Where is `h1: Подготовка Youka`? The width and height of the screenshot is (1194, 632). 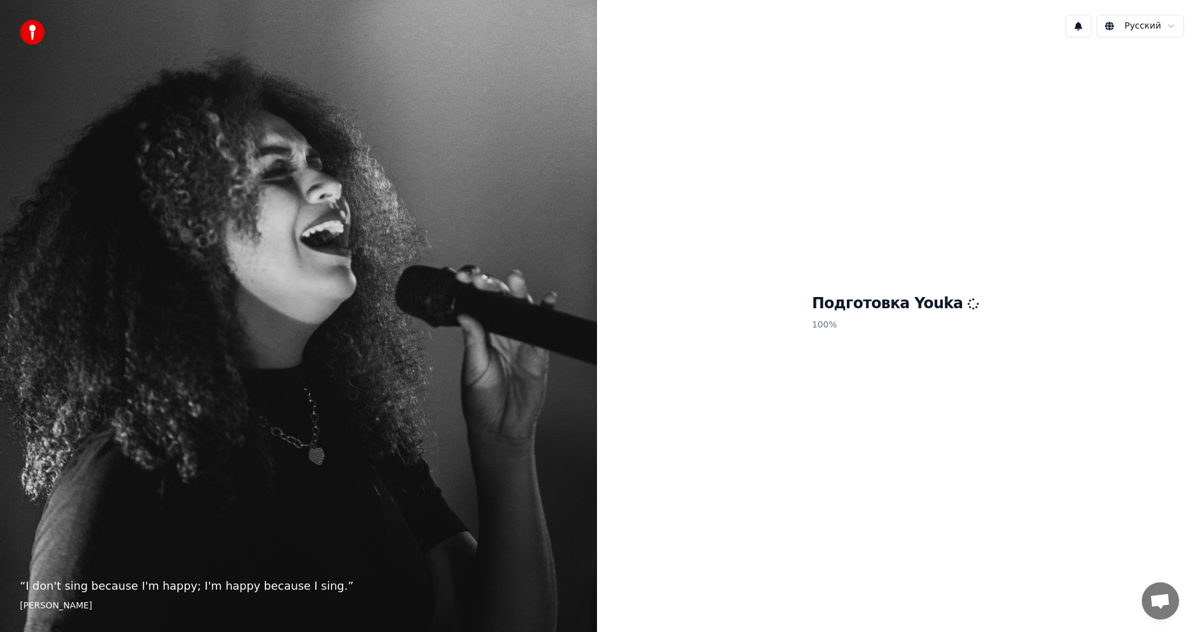 h1: Подготовка Youka is located at coordinates (895, 304).